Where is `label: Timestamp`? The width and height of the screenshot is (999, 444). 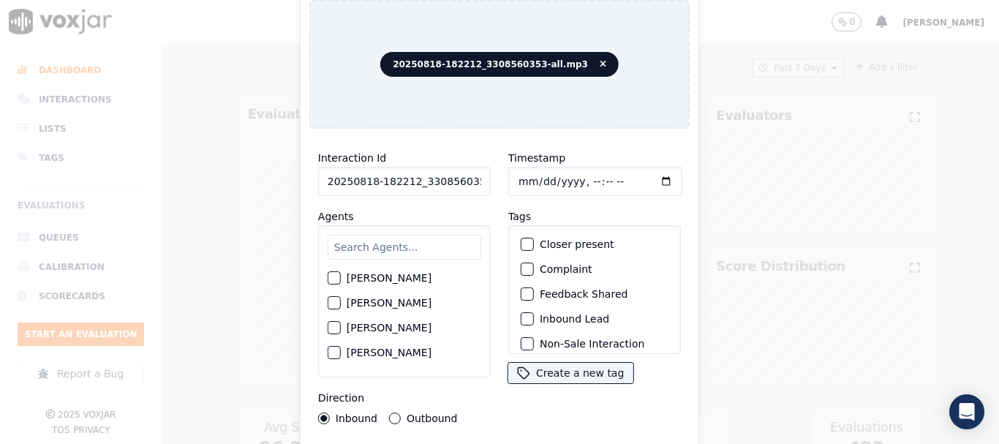 label: Timestamp is located at coordinates (537, 158).